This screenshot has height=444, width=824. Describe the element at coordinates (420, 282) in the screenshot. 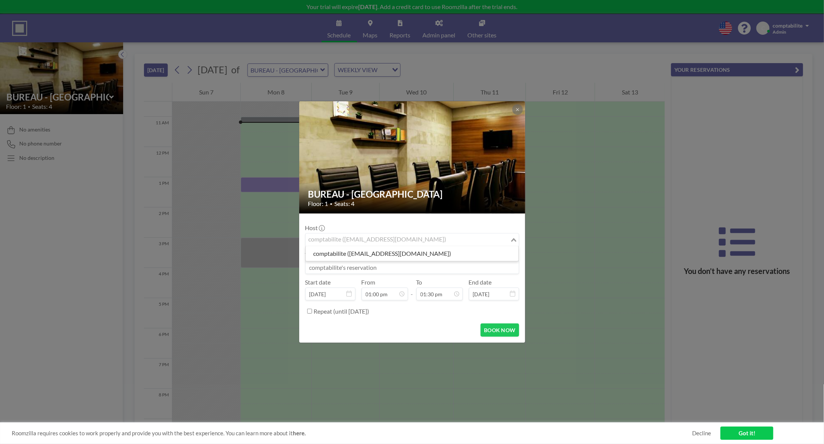

I see `label: To` at that location.